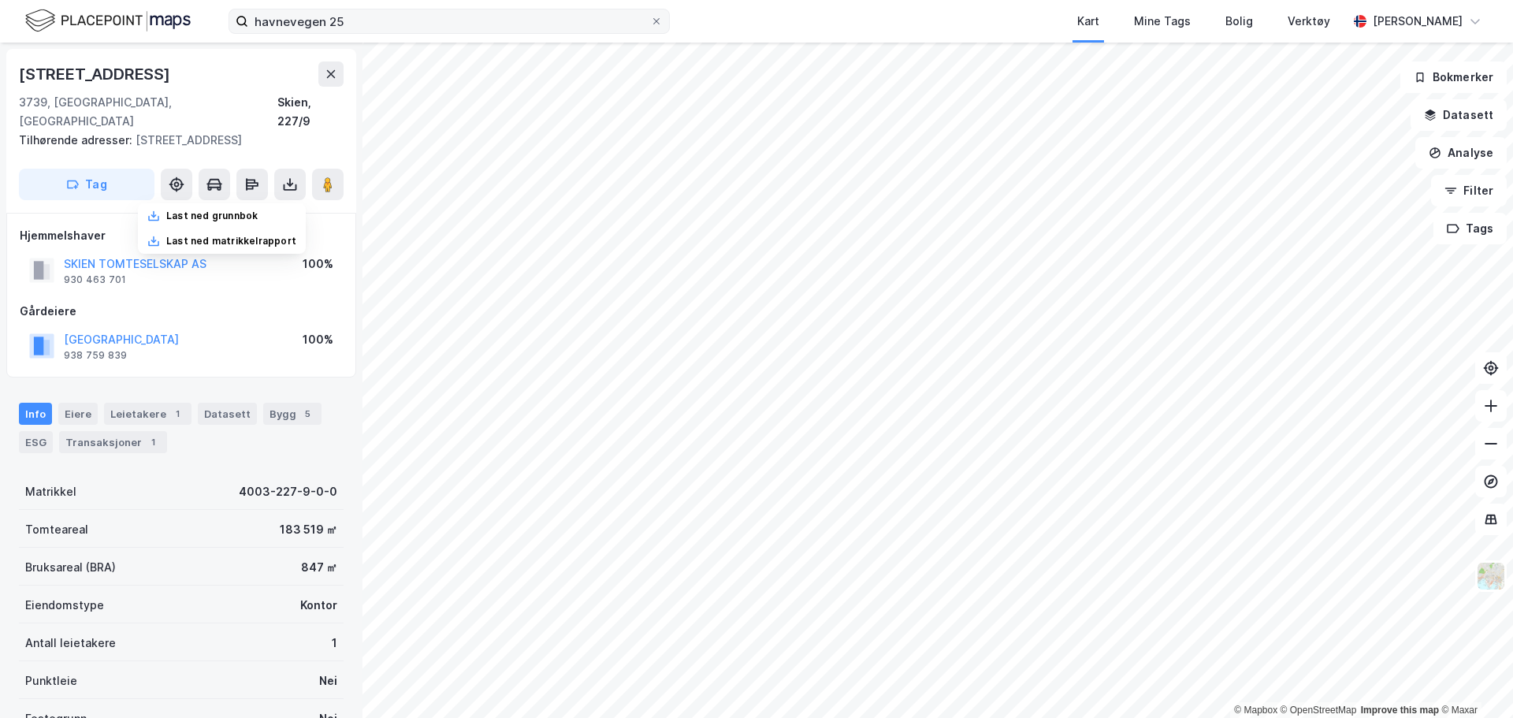 This screenshot has height=718, width=1513. Describe the element at coordinates (181, 236) in the screenshot. I see `div: Hjemmelshaver` at that location.